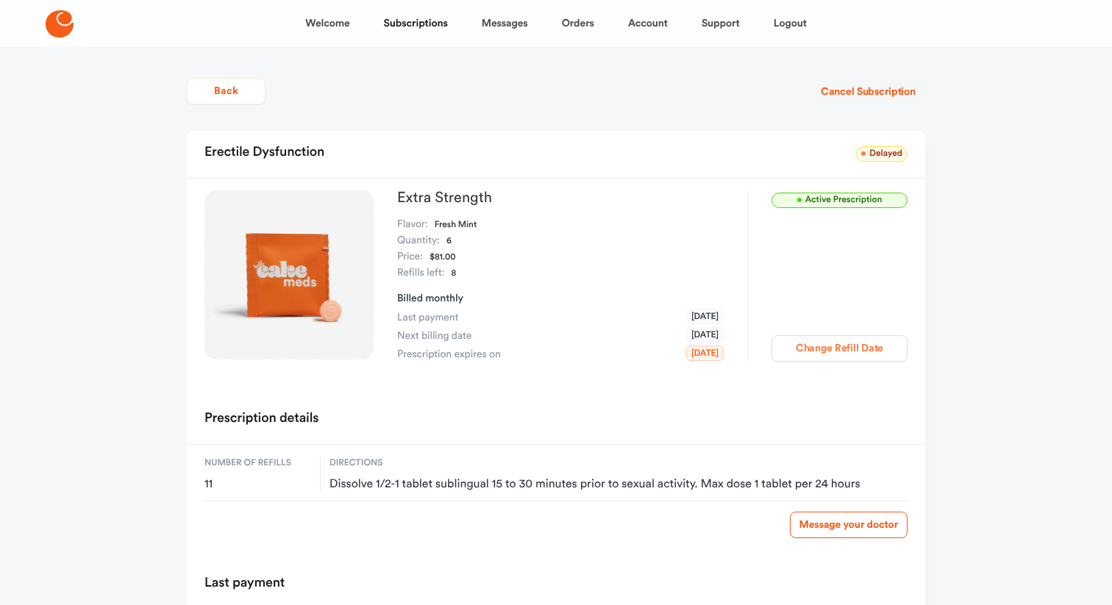  What do you see at coordinates (721, 24) in the screenshot?
I see `a: Support` at bounding box center [721, 24].